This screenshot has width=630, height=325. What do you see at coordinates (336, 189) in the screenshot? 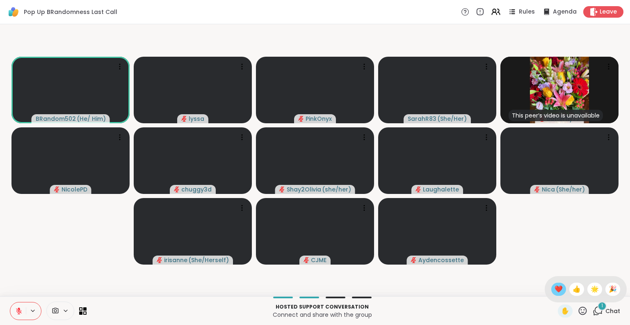
I see `span: ( she/her )` at bounding box center [336, 189].